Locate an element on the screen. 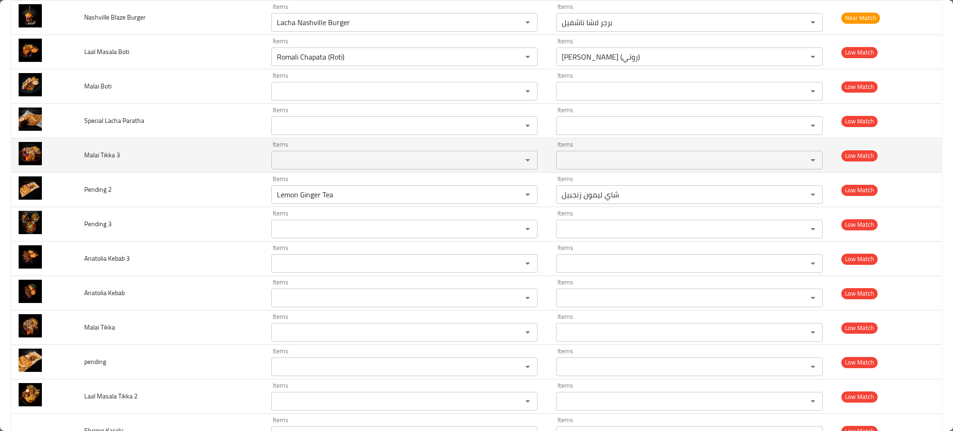 Image resolution: width=953 pixels, height=431 pixels. img: Anatolia Kebab 3 is located at coordinates (30, 257).